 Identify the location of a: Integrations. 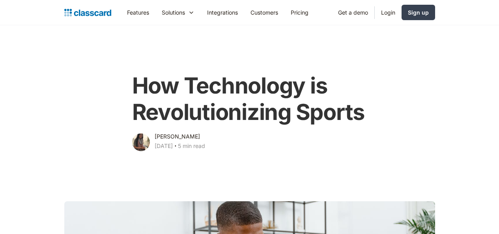
(222, 12).